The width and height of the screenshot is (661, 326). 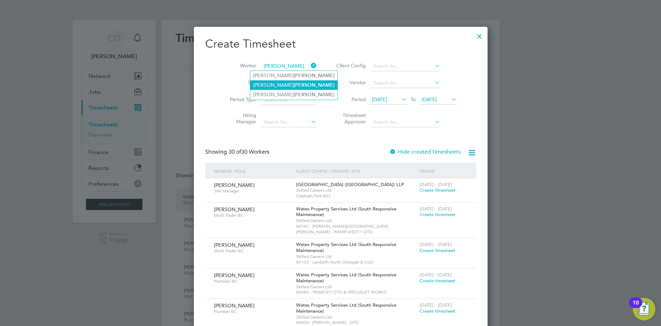 What do you see at coordinates (340, 44) in the screenshot?
I see `h2: Create Timesheet` at bounding box center [340, 44].